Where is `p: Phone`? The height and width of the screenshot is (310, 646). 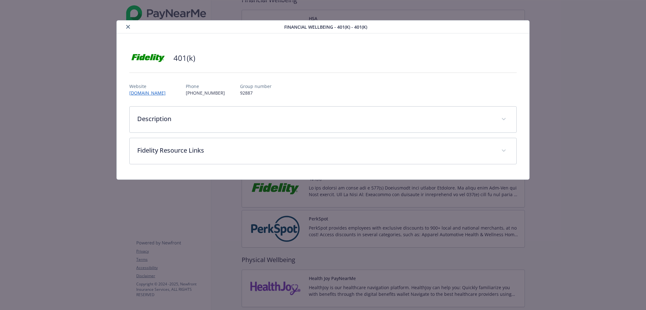
p: Phone is located at coordinates (205, 86).